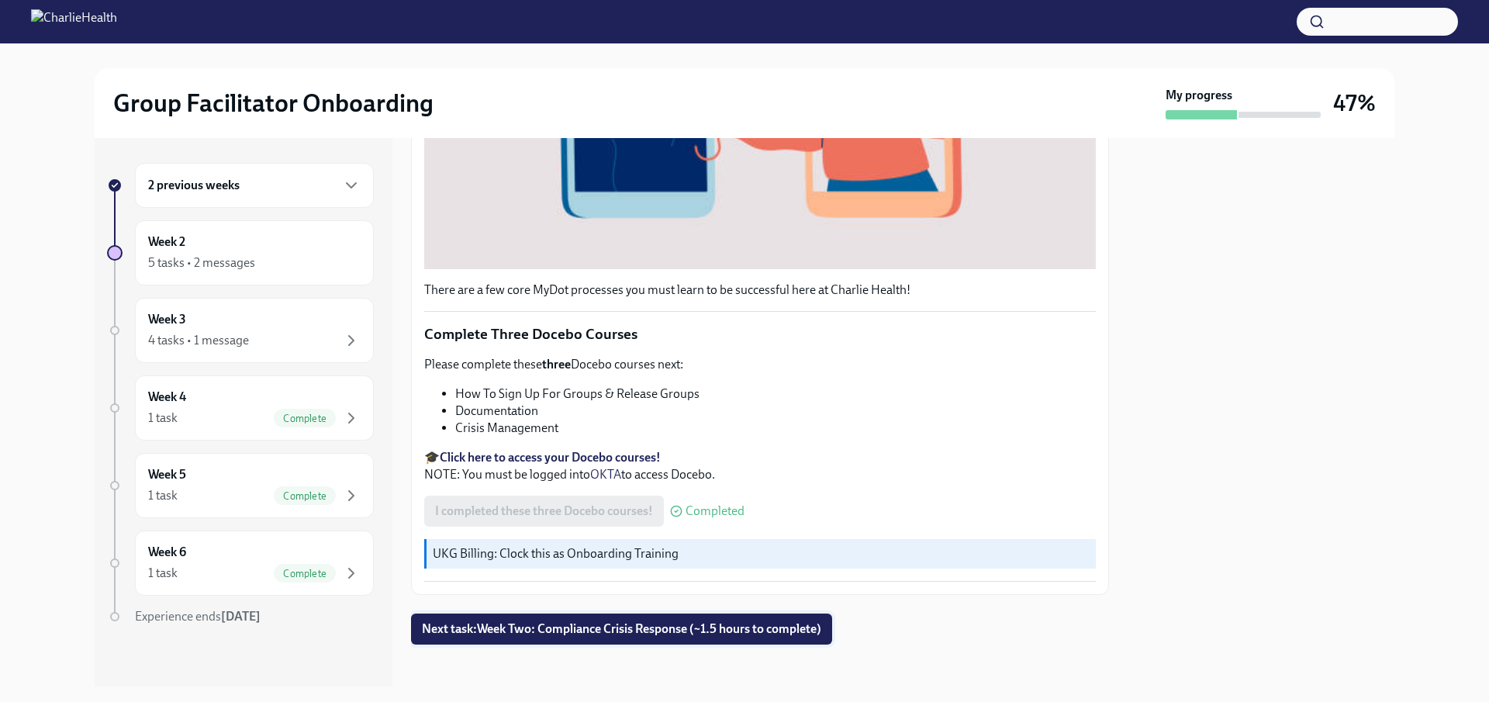 Image resolution: width=1489 pixels, height=702 pixels. What do you see at coordinates (240, 563) in the screenshot?
I see `a: Week 61 taskComplete` at bounding box center [240, 563].